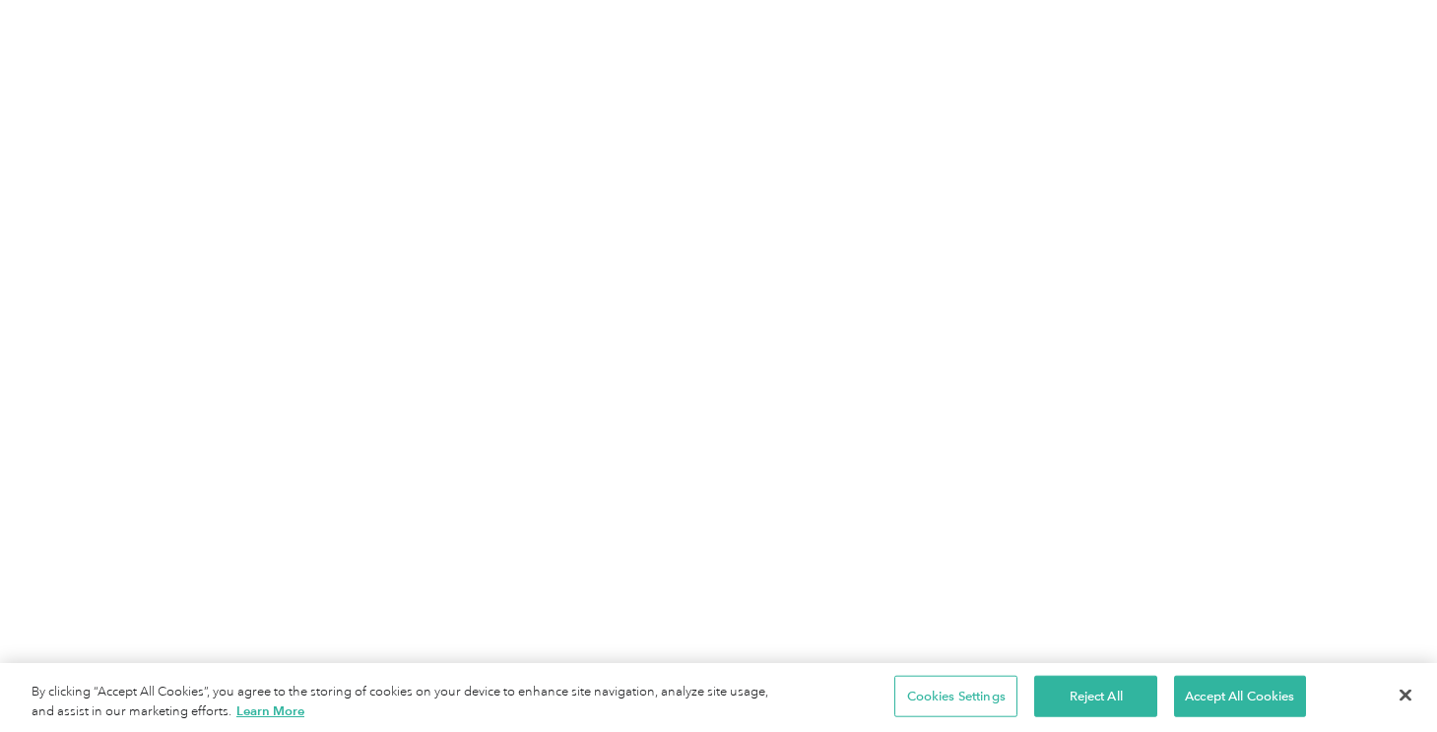  What do you see at coordinates (1239, 696) in the screenshot?
I see `button: Accept All Cookies` at bounding box center [1239, 696].